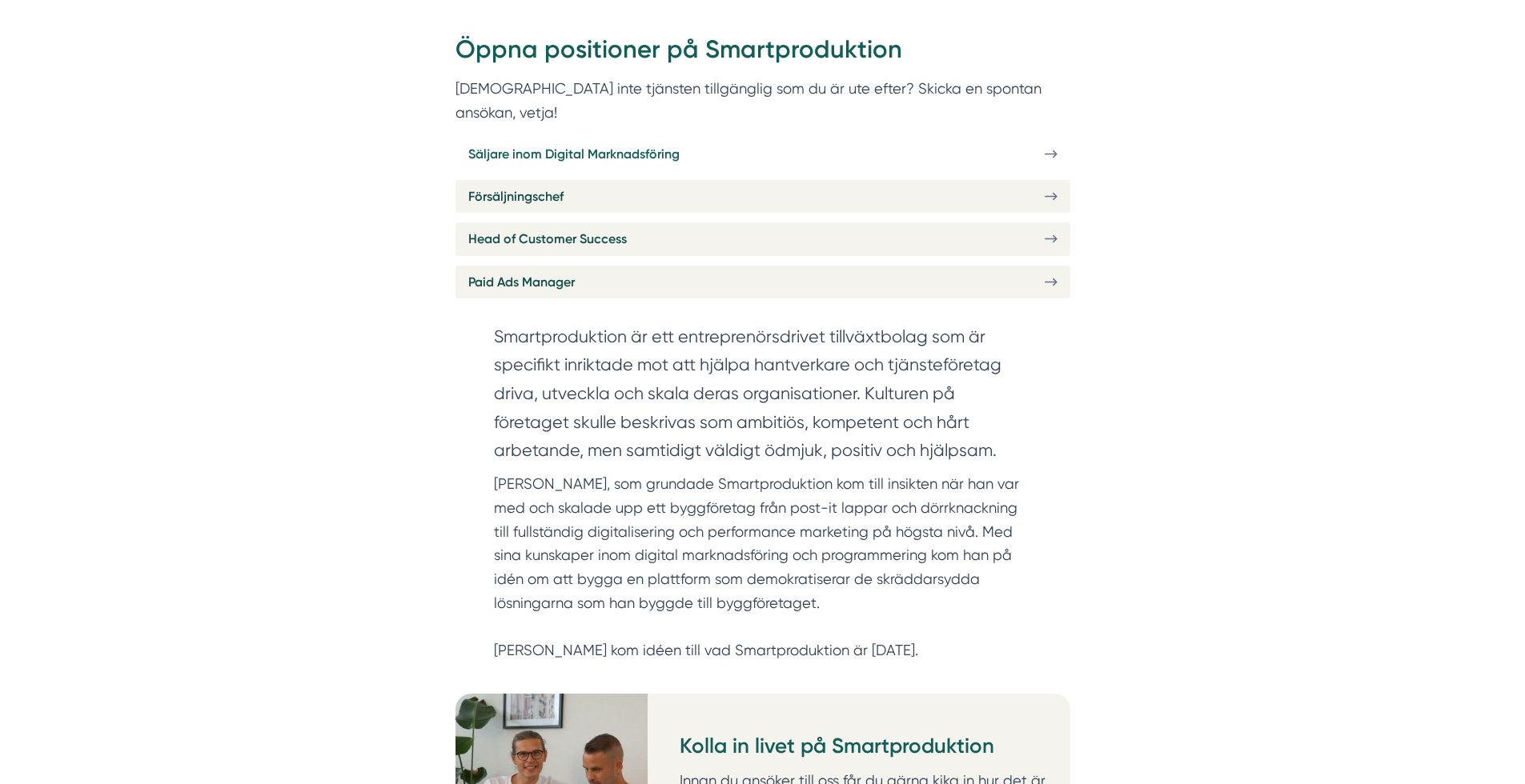  Describe the element at coordinates (762, 238) in the screenshot. I see `a: Head of Customer Success` at that location.